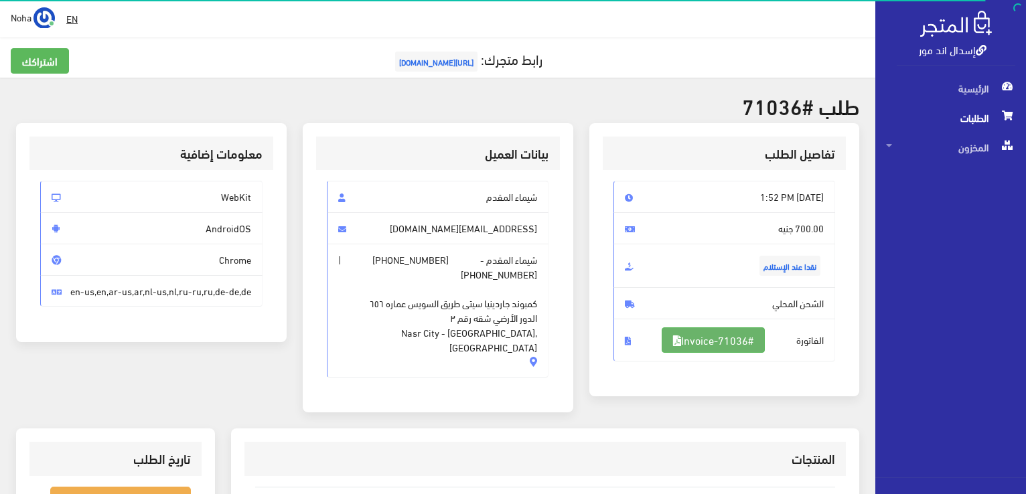  I want to click on span: شيماء المقدم - |, so click(438, 311).